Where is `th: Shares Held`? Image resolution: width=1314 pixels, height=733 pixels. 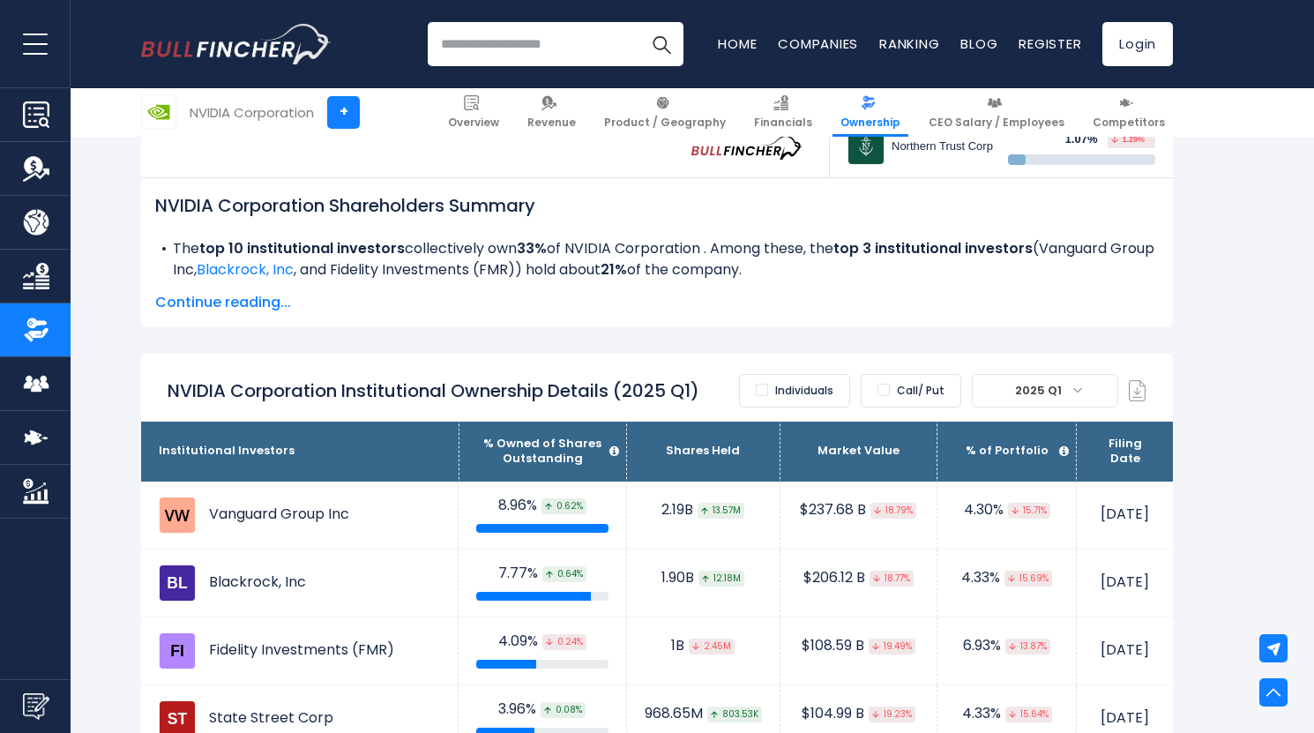
th: Shares Held is located at coordinates (703, 451).